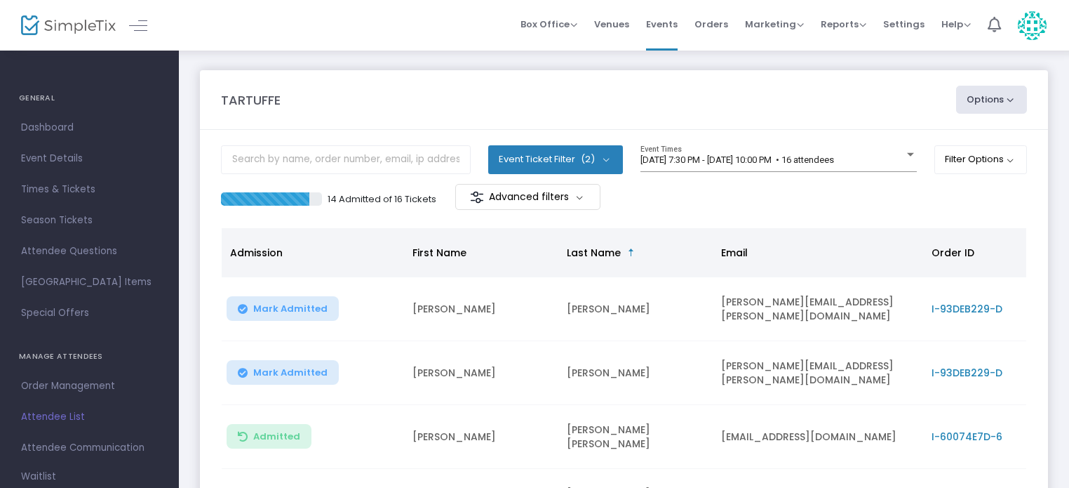 The width and height of the screenshot is (1069, 488). What do you see at coordinates (992, 100) in the screenshot?
I see `button: Options` at bounding box center [992, 100].